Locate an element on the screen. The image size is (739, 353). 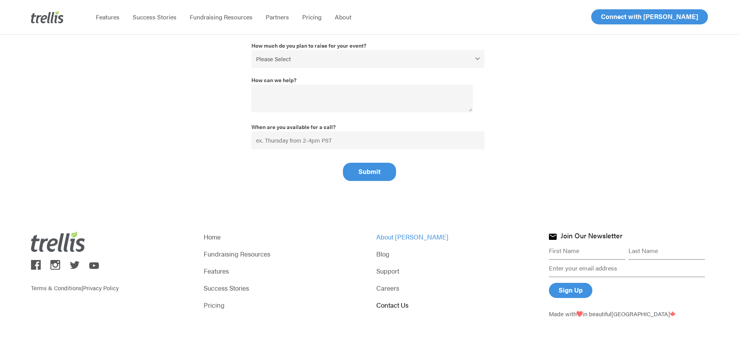
a: Blog is located at coordinates (456, 254).